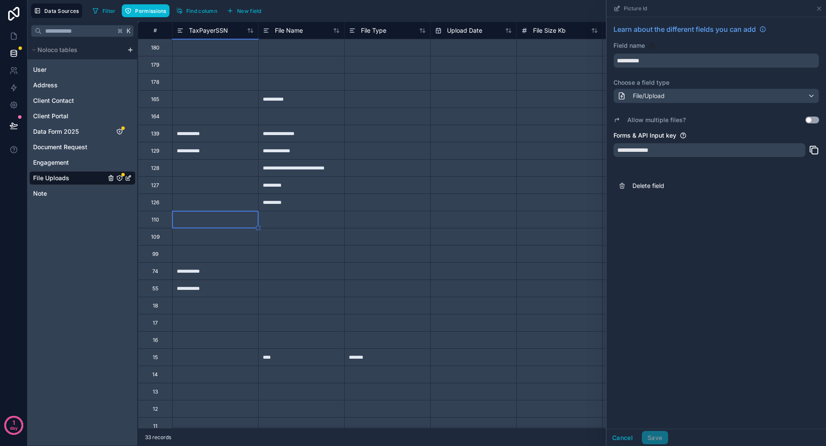 This screenshot has width=826, height=446. Describe the element at coordinates (695, 186) in the screenshot. I see `span: Delete field` at that location.